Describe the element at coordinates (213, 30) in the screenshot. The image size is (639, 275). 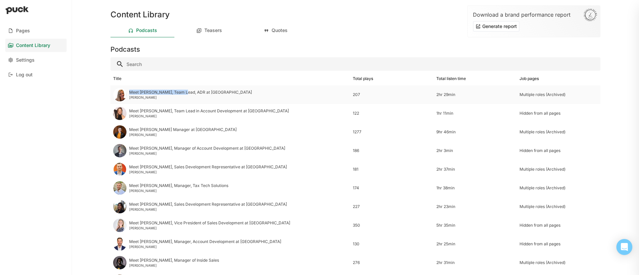
I see `div: Teasers` at that location.